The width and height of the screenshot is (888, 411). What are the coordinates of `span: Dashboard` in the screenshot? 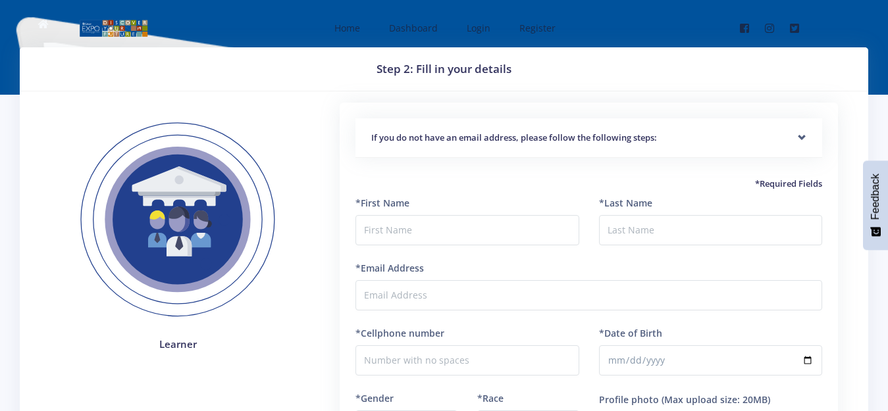 It's located at (413, 28).